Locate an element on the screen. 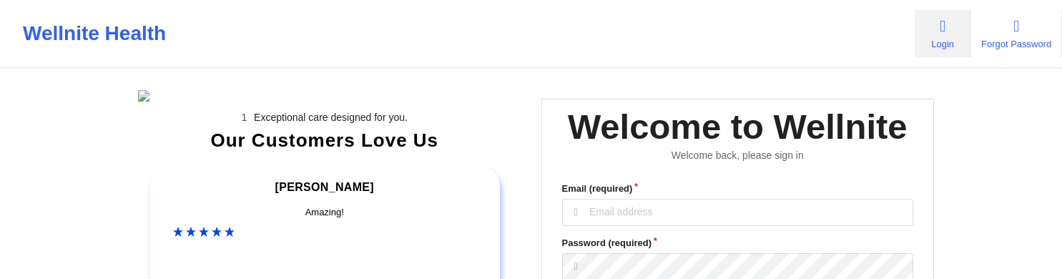 The image size is (1062, 279). div: Welcome to Wellnite is located at coordinates (737, 127).